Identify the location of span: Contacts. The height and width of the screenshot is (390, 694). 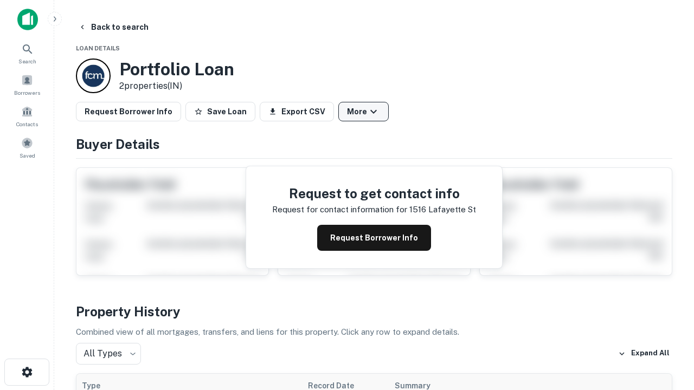
(27, 124).